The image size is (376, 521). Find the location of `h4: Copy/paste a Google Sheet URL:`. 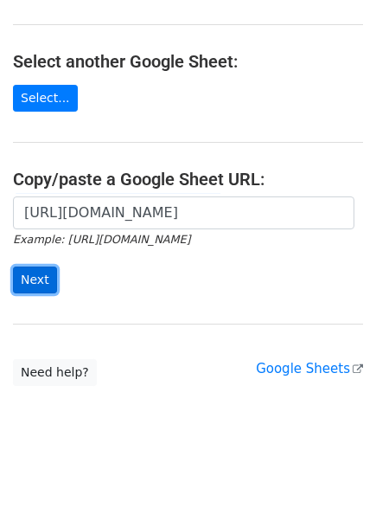

h4: Copy/paste a Google Sheet URL: is located at coordinates (188, 179).